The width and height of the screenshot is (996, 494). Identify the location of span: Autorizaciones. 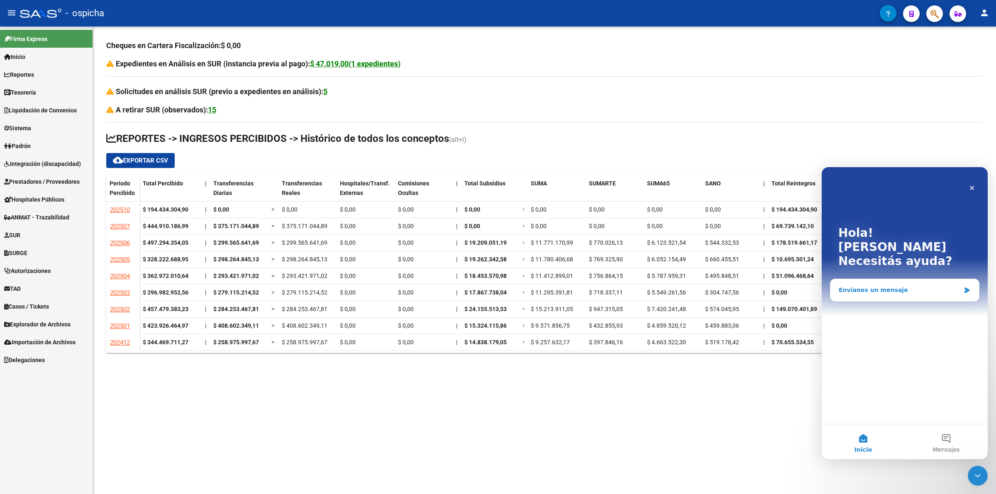
(27, 271).